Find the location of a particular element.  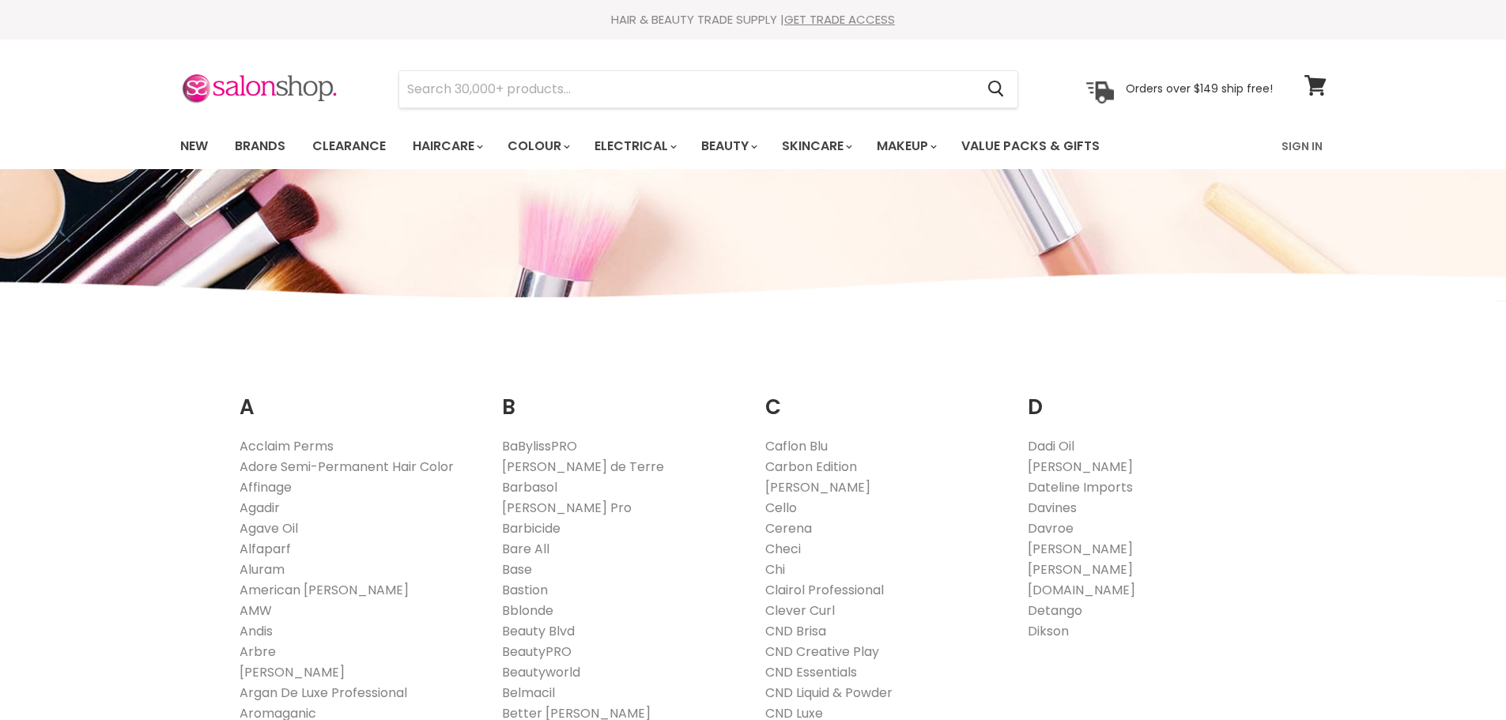

h2: B is located at coordinates (621, 397).